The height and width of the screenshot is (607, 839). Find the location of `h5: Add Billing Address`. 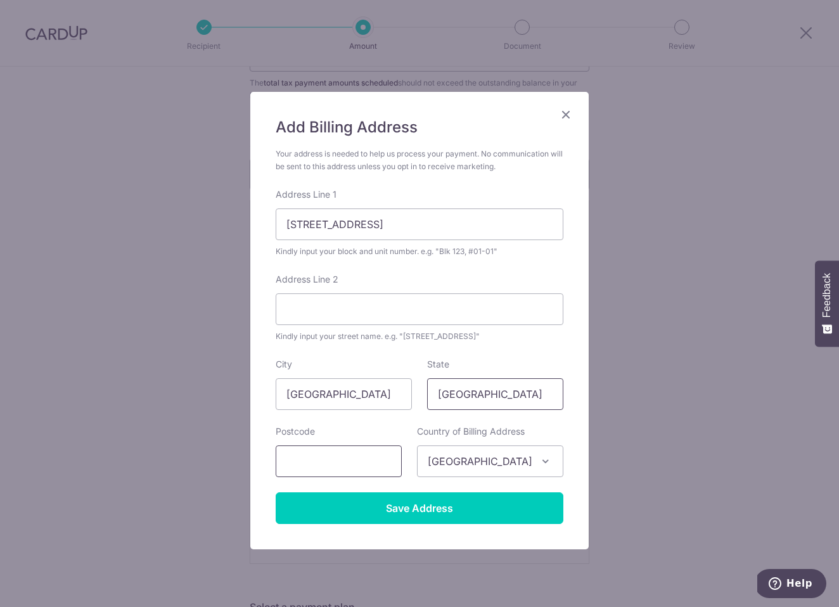

h5: Add Billing Address is located at coordinates (419, 127).